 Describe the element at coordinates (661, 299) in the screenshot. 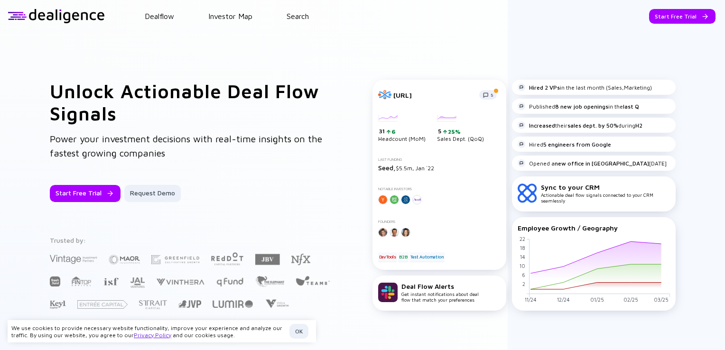

I see `tspan: 03/25` at that location.